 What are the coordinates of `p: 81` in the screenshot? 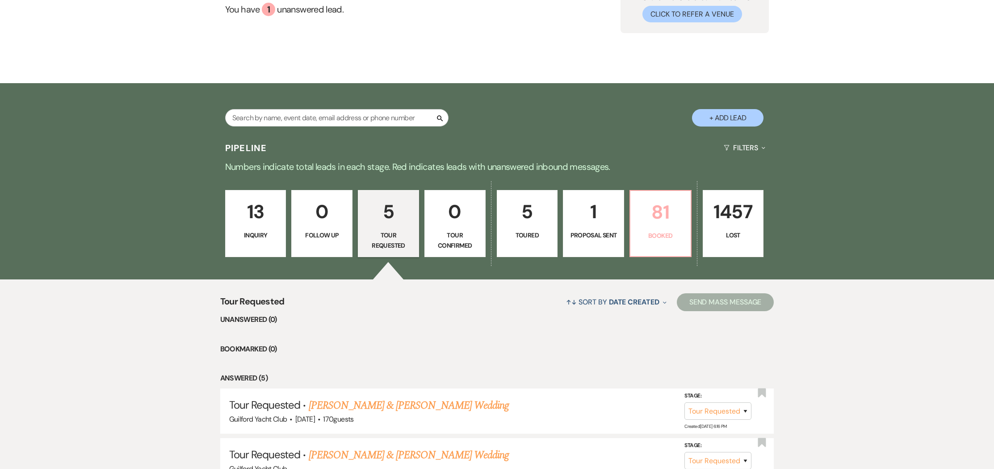 It's located at (661, 212).